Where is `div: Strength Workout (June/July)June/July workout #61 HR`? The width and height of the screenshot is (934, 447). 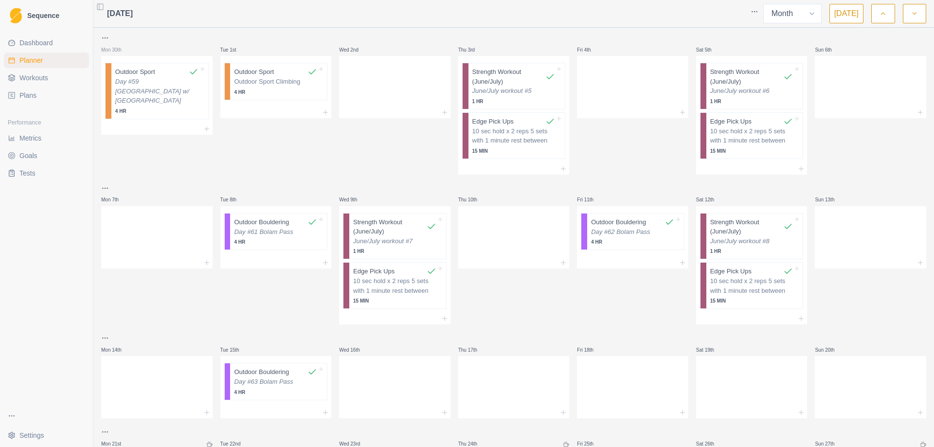
div: Strength Workout (June/July)June/July workout #61 HR is located at coordinates (751, 86).